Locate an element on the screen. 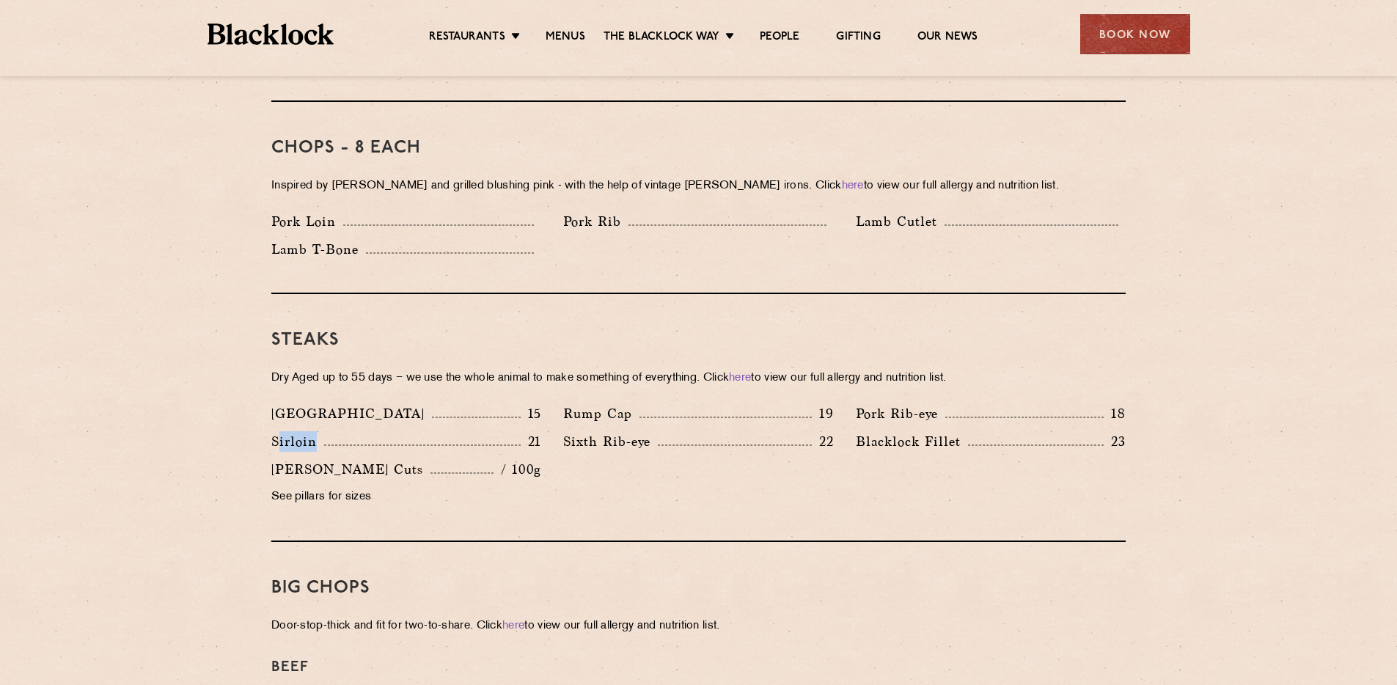 The height and width of the screenshot is (685, 1397). p: See pillars for sizes is located at coordinates (406, 497).